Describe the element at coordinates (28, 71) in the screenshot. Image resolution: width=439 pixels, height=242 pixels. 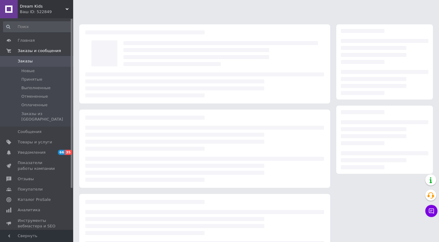
I see `span: Новые` at that location.